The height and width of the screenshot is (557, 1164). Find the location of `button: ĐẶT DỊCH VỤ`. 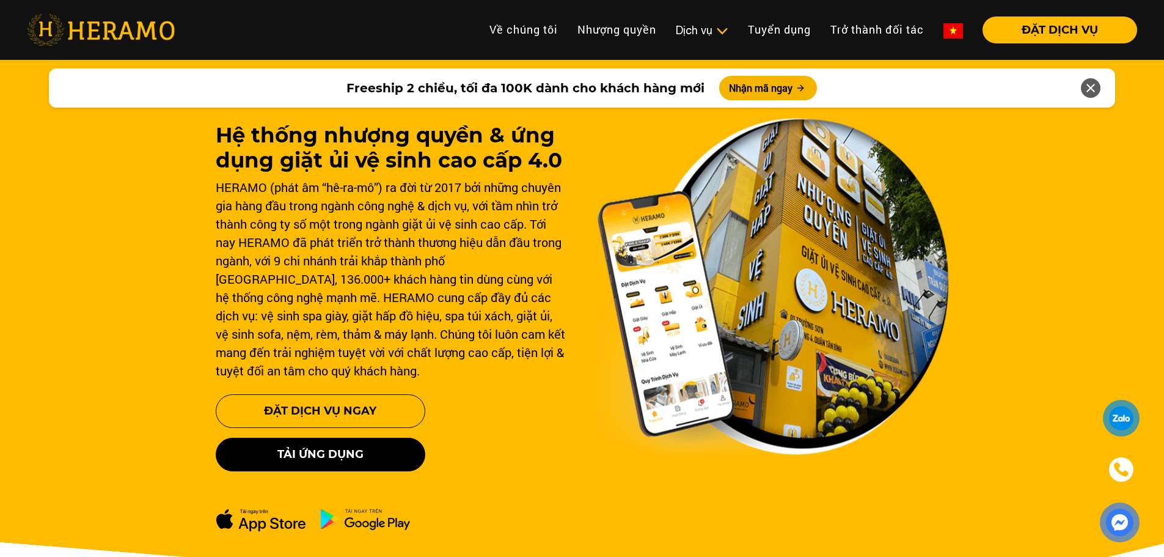

button: ĐẶT DỊCH VỤ is located at coordinates (1060, 30).